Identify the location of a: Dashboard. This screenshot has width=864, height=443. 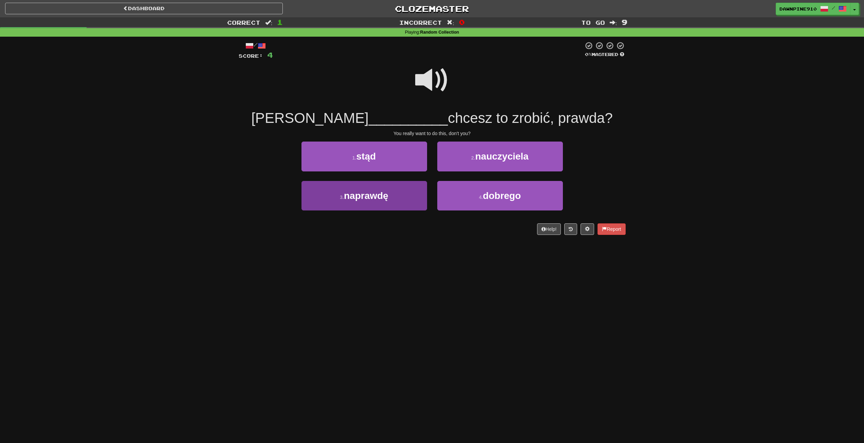
(144, 8).